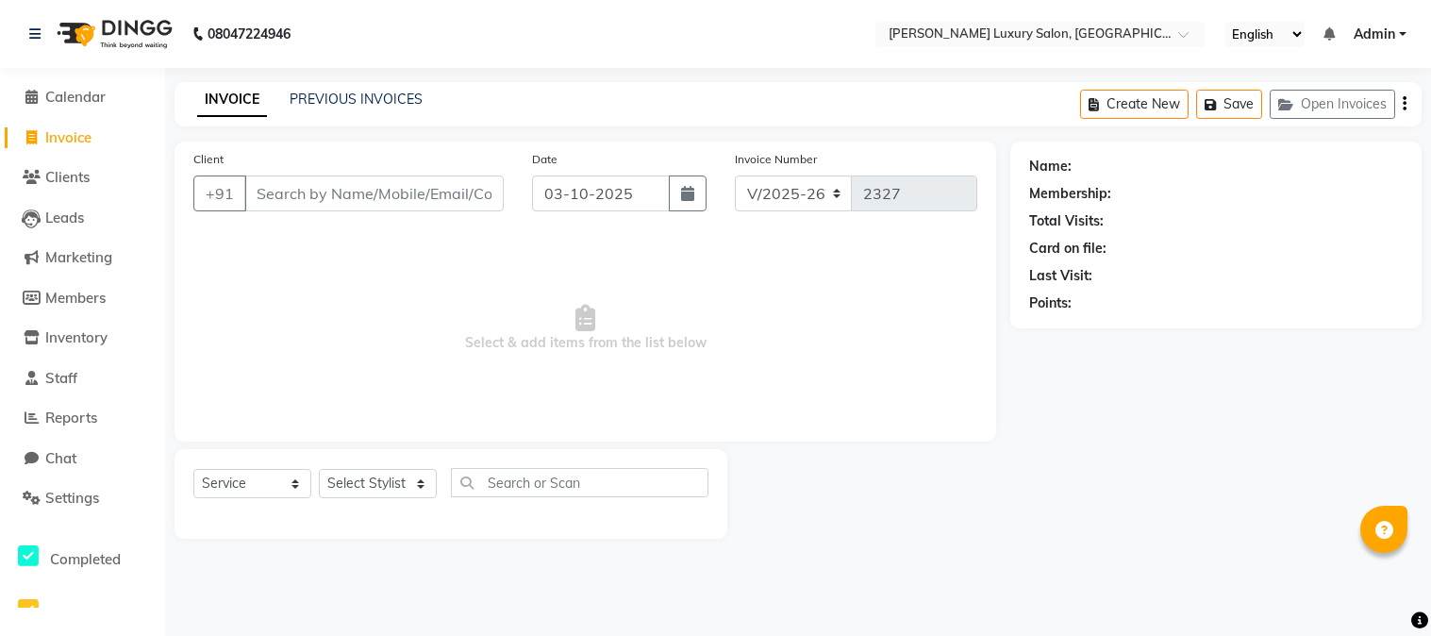 This screenshot has height=636, width=1431. What do you see at coordinates (71, 417) in the screenshot?
I see `span: Reports` at bounding box center [71, 417].